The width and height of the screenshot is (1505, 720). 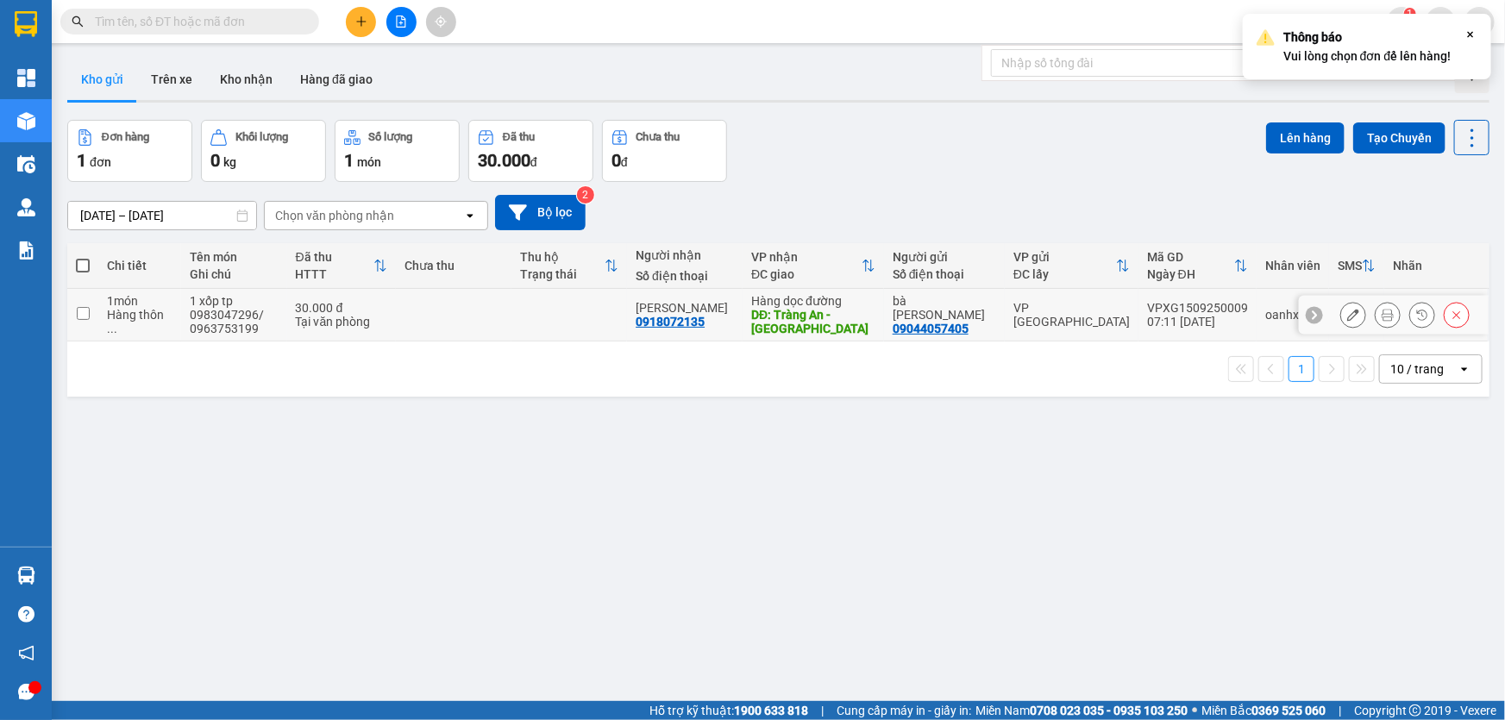 What do you see at coordinates (140, 266) in the screenshot?
I see `div: Chi tiết` at bounding box center [140, 266].